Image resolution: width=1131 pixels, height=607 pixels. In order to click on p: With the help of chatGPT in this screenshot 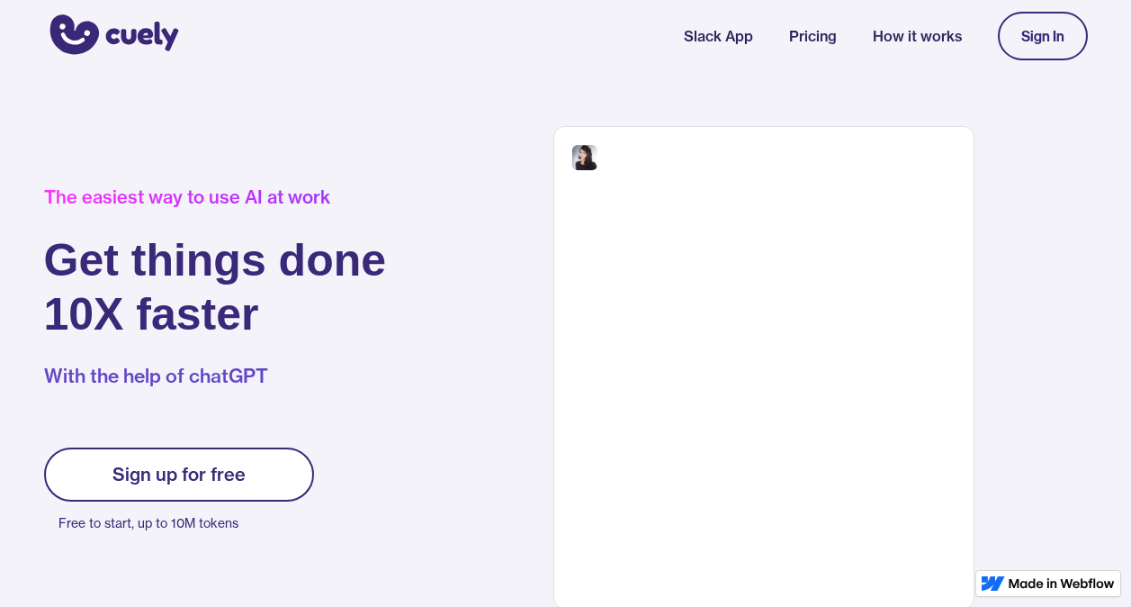, I will do `click(215, 376)`.